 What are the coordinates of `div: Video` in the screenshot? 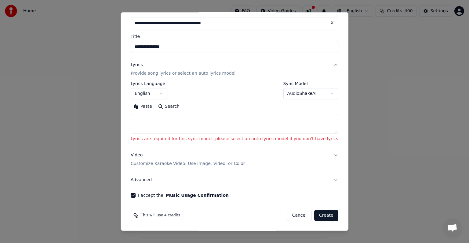 It's located at (188, 159).